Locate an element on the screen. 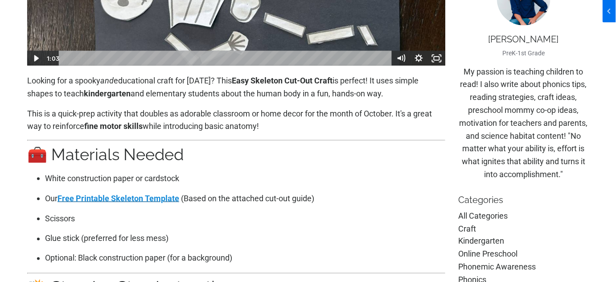 The width and height of the screenshot is (616, 282). a: Free Printable Skeleton Template is located at coordinates (118, 198).